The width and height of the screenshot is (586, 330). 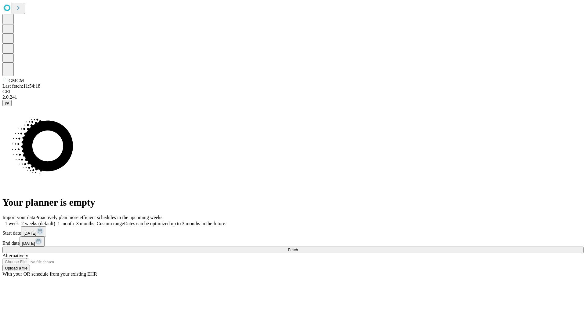 I want to click on div: Start date, so click(x=293, y=231).